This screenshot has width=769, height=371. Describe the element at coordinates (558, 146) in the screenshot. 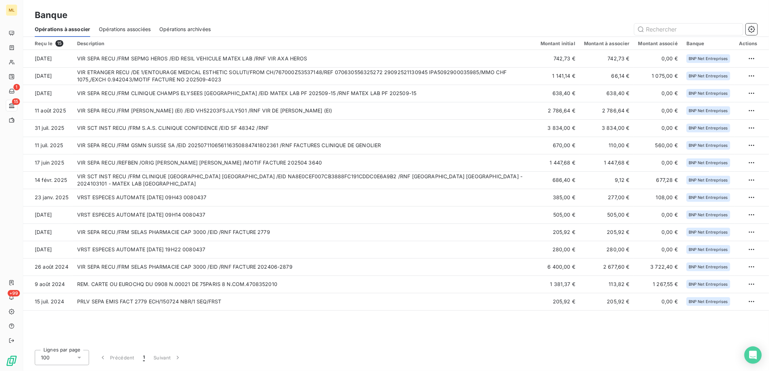

I see `td: 670,00 €` at that location.